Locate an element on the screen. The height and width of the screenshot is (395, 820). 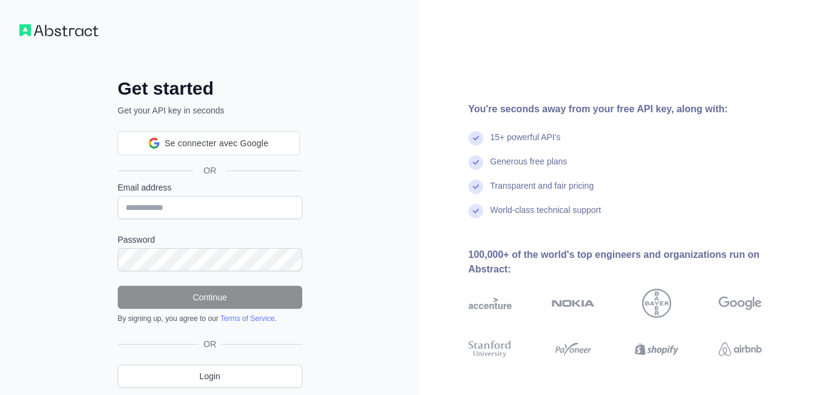
div: Transparent and fair pricing is located at coordinates (542, 192).